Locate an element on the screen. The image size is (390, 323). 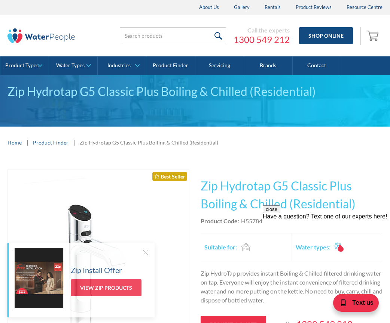
a: Home is located at coordinates (15, 142).